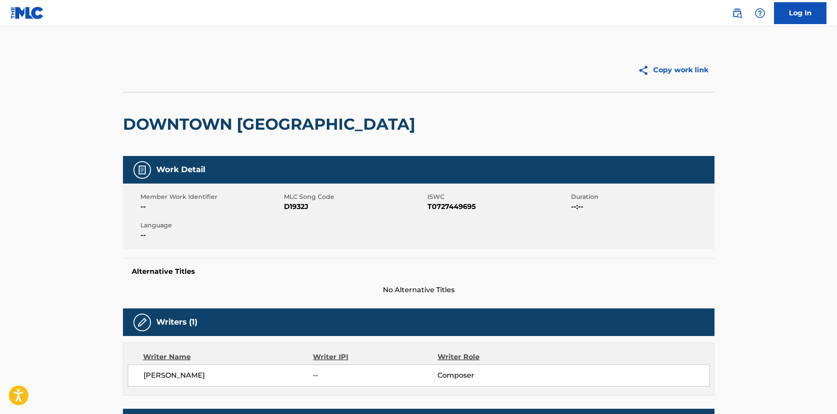 The height and width of the screenshot is (414, 837). I want to click on img: Work Detail, so click(142, 170).